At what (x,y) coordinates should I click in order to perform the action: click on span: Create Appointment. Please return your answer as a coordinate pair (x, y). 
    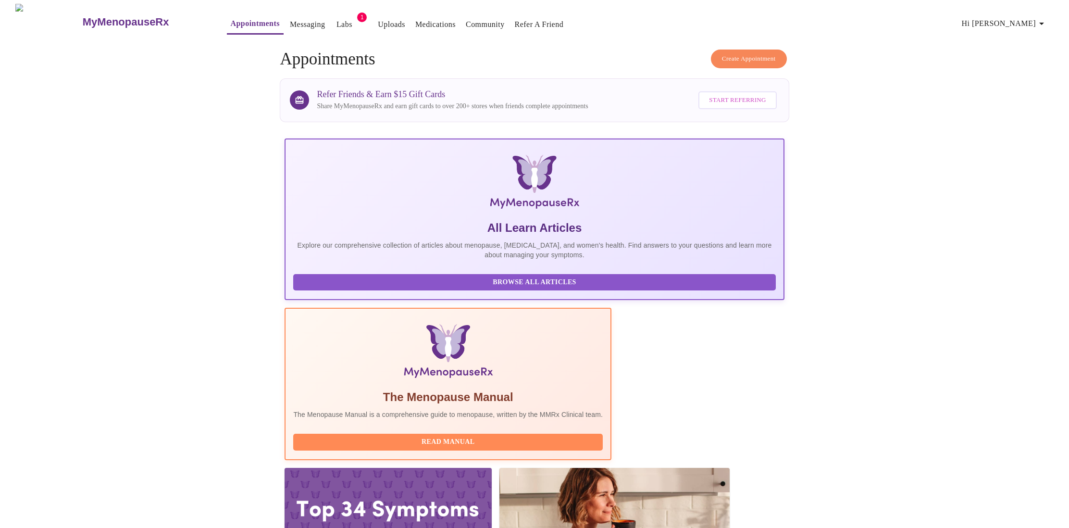
    Looking at the image, I should click on (749, 59).